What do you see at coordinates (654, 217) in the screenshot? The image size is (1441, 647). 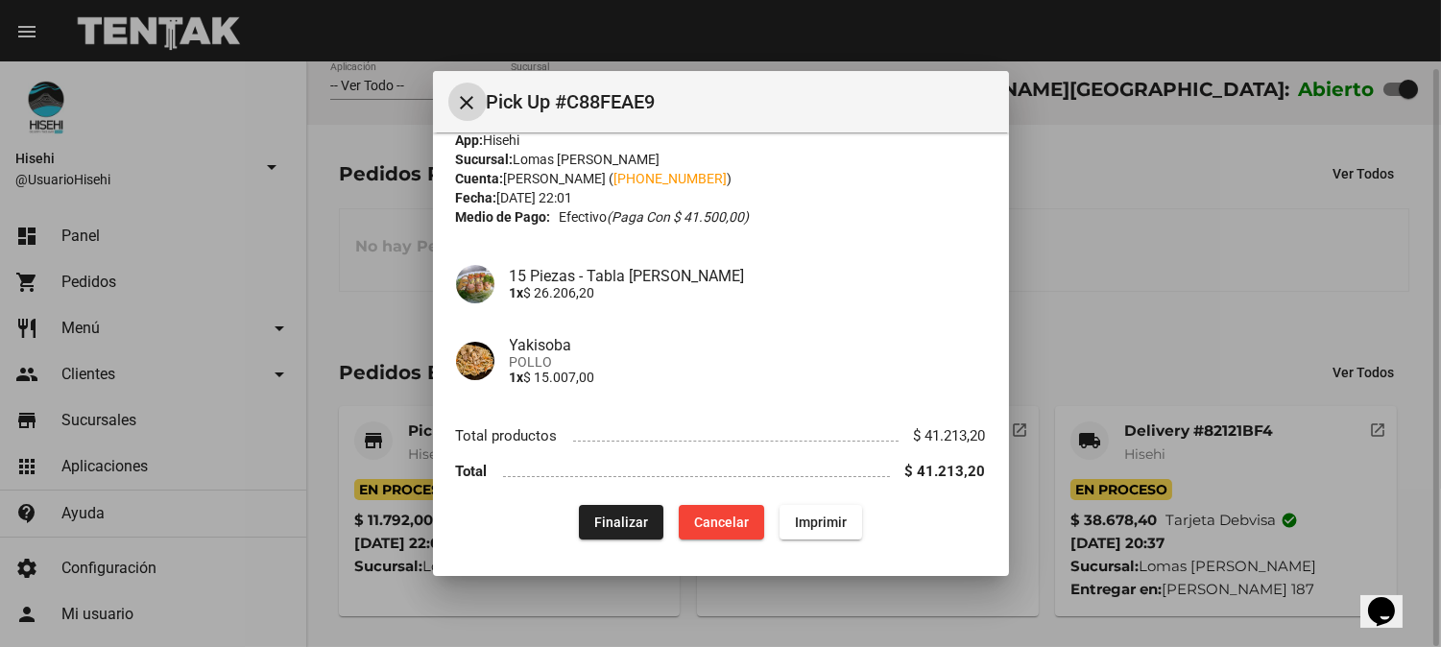 I see `span: Efectivo` at bounding box center [654, 217].